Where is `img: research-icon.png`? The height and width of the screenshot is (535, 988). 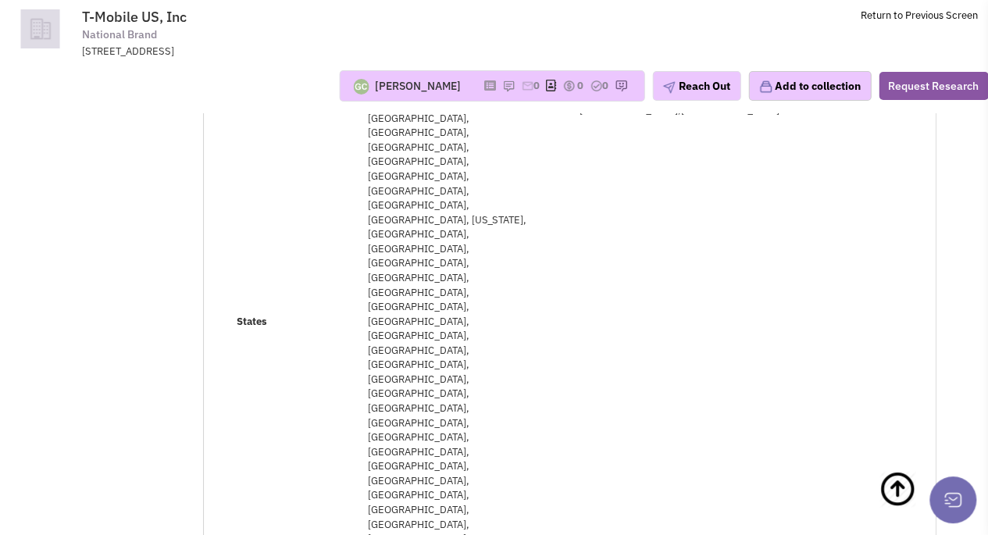 img: research-icon.png is located at coordinates (621, 86).